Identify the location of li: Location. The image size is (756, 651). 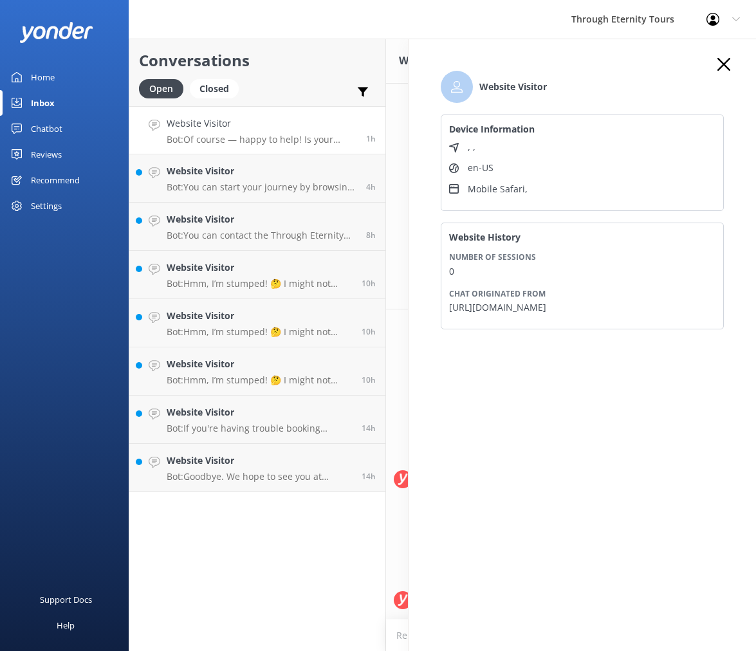
(583, 147).